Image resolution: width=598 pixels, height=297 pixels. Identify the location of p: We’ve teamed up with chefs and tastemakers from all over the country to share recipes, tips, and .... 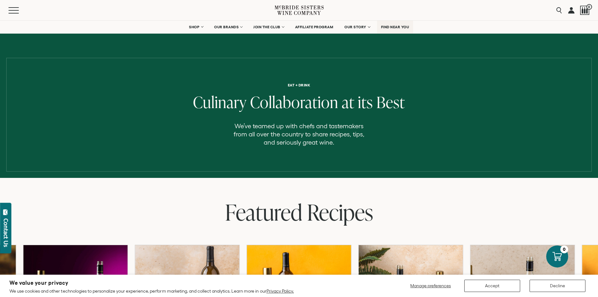
(299, 134).